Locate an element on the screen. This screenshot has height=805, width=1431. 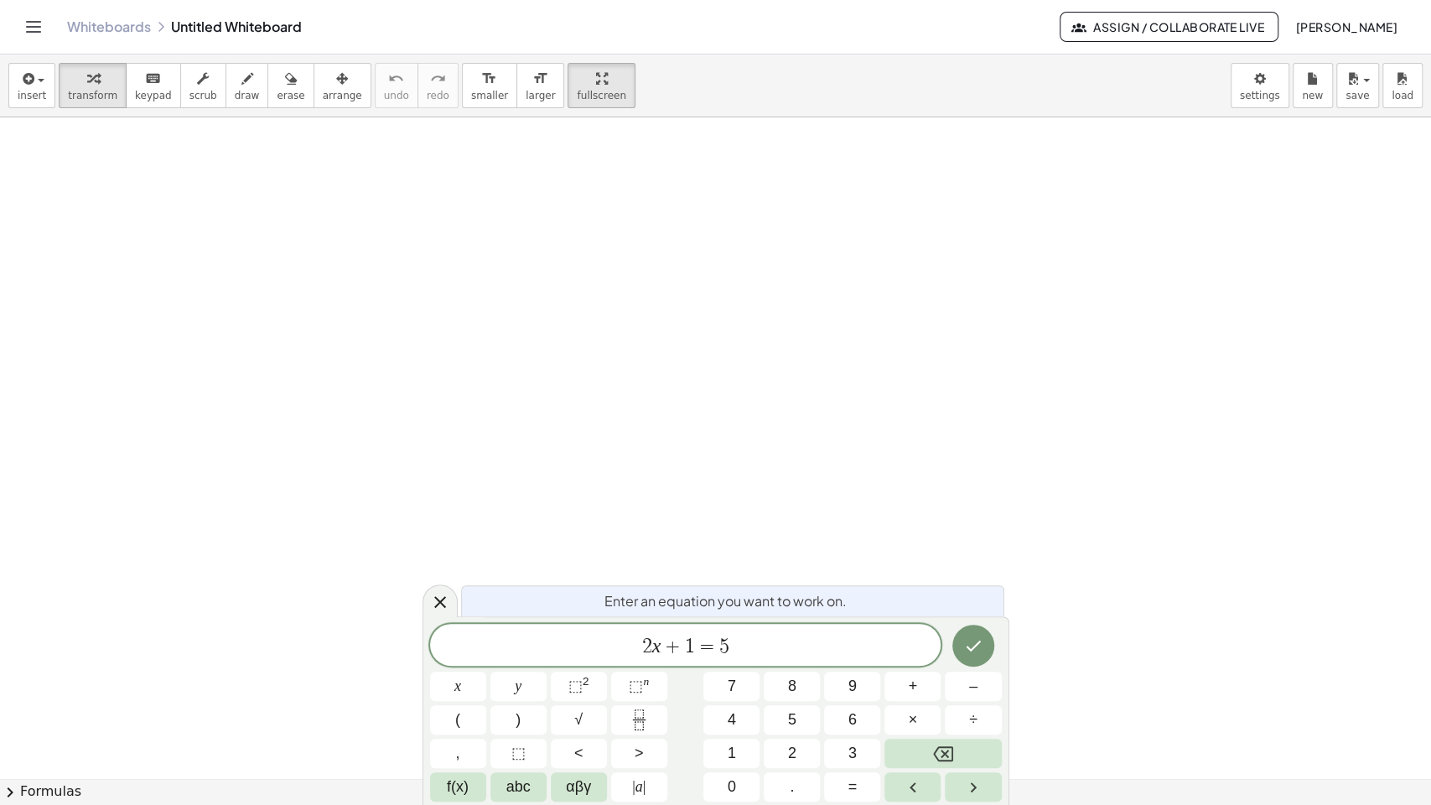
button: 2 is located at coordinates (791, 753).